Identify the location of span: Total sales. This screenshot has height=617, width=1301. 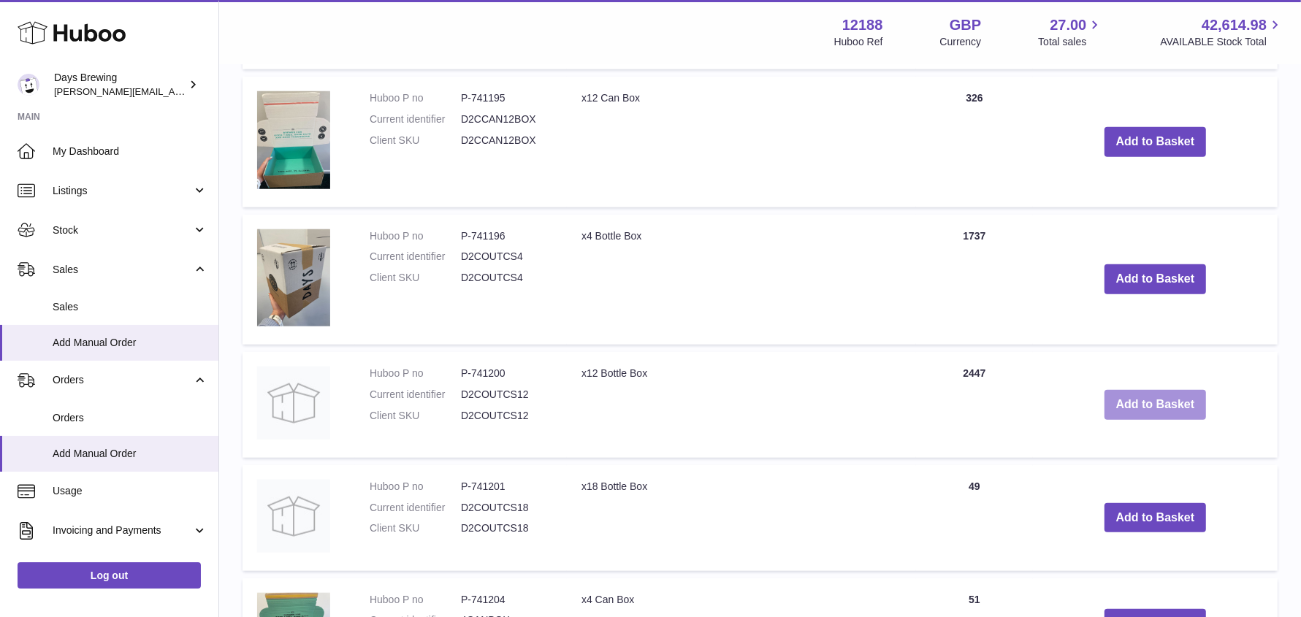
(1070, 42).